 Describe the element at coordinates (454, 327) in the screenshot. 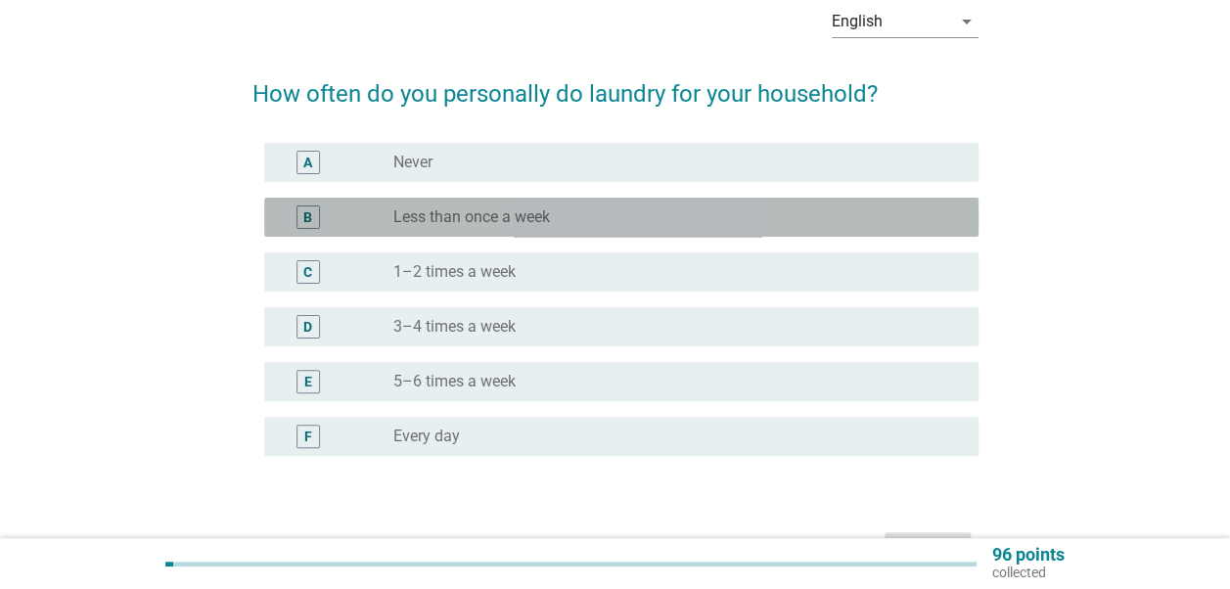

I see `label: 3–4 times a week` at that location.